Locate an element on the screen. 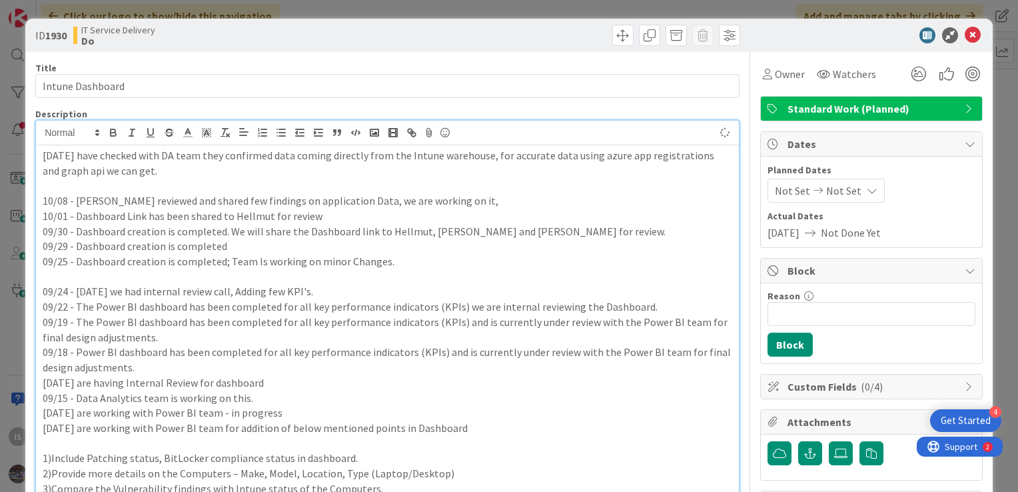 The image size is (1018, 492). p: 09/19 - The Power BI dashboard has been completed for all key performance indicators (KPIs) and i... is located at coordinates (387, 329).